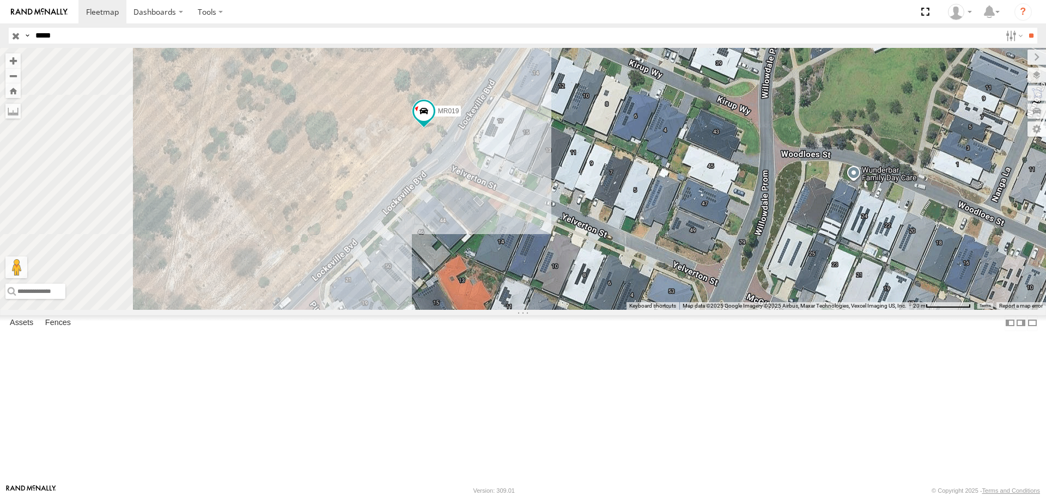  What do you see at coordinates (494, 491) in the screenshot?
I see `div: Version: 309.01` at bounding box center [494, 491].